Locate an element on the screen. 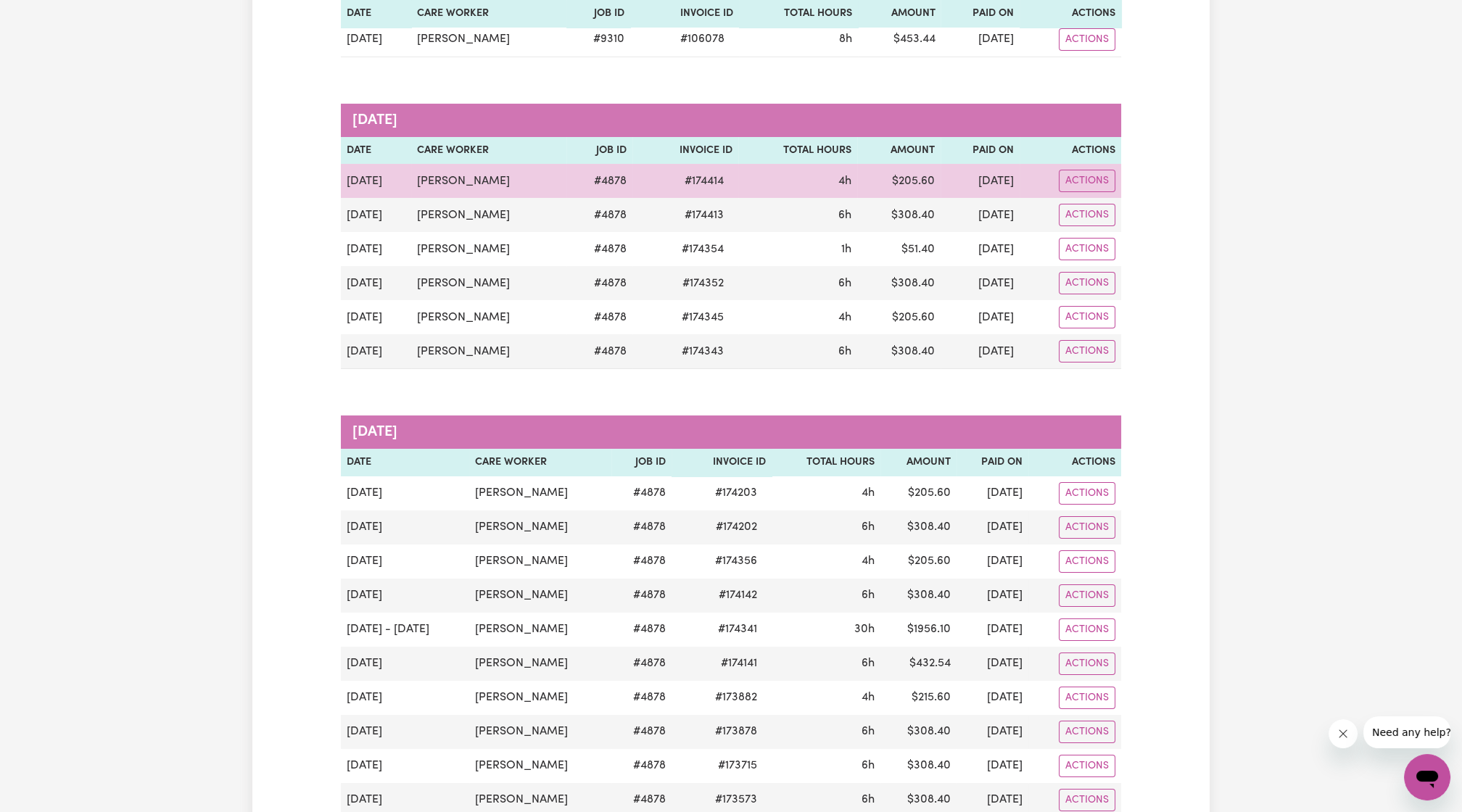 This screenshot has width=1462, height=812. th: Date is located at coordinates (404, 462).